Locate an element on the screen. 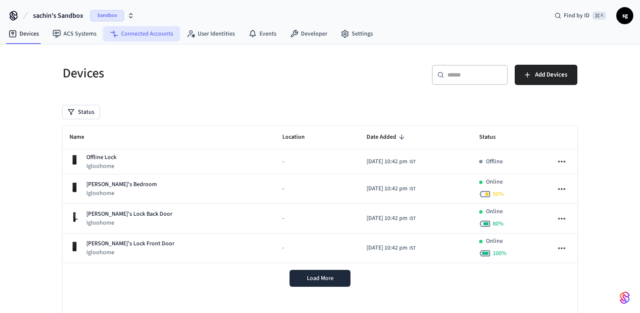 This screenshot has height=313, width=640. span: sg is located at coordinates (625, 16).